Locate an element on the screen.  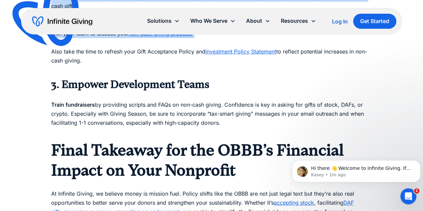
span: 1 is located at coordinates (416, 191).